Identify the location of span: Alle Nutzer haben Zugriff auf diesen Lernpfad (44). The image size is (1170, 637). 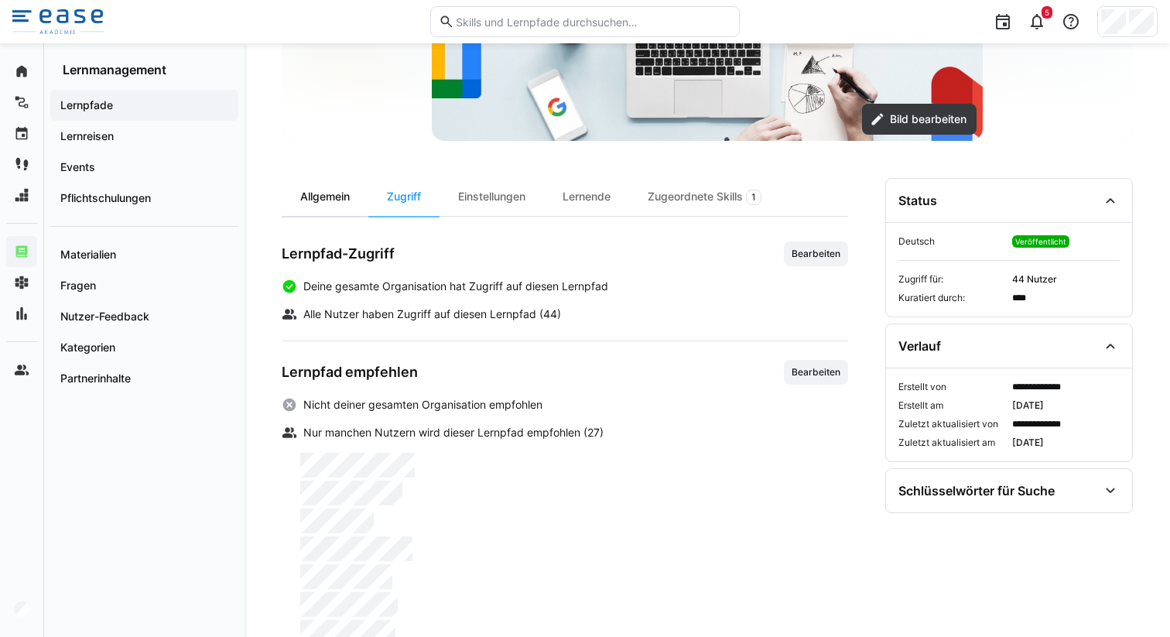
(432, 314).